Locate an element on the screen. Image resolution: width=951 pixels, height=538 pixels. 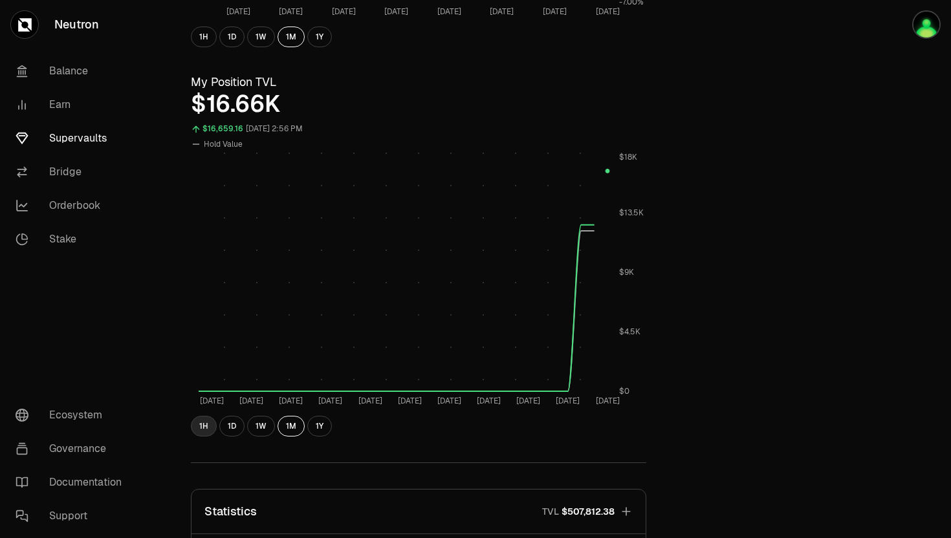
a: Bridge is located at coordinates (72, 172).